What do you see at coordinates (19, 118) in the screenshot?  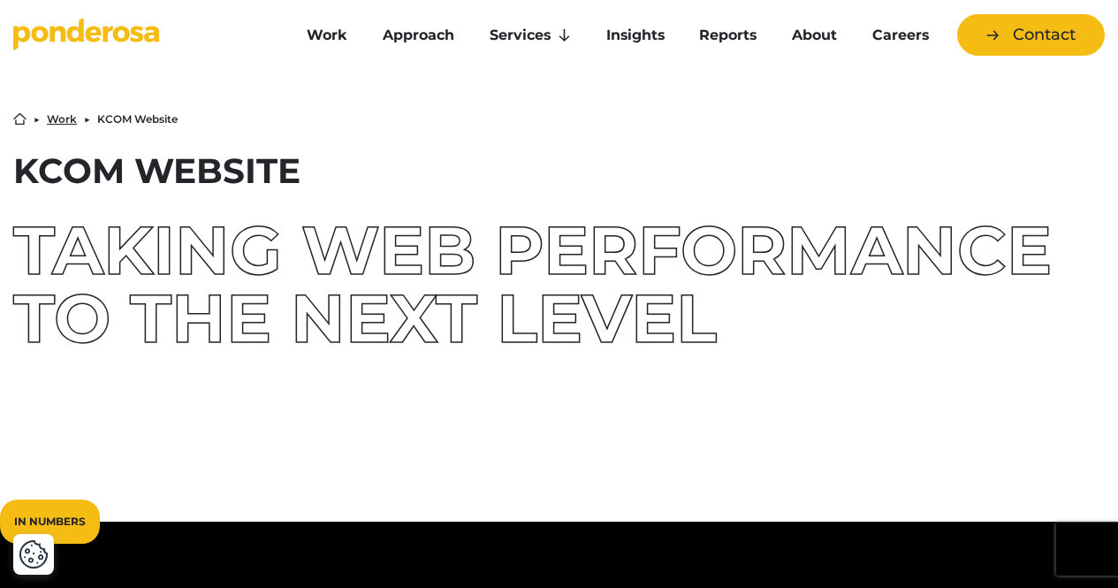 I see `a: Home` at bounding box center [19, 118].